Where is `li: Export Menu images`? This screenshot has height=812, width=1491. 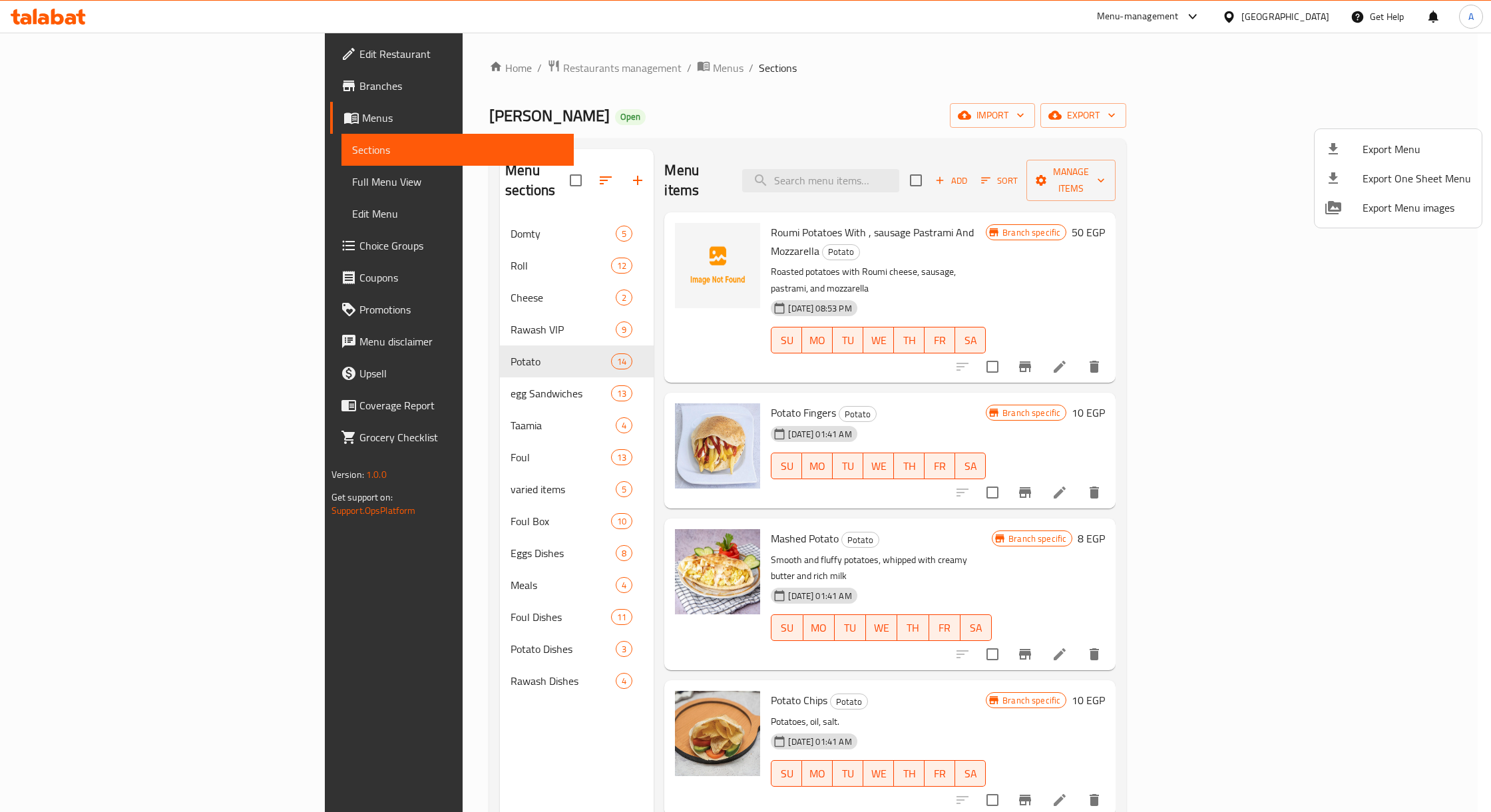 li: Export Menu images is located at coordinates (1397, 208).